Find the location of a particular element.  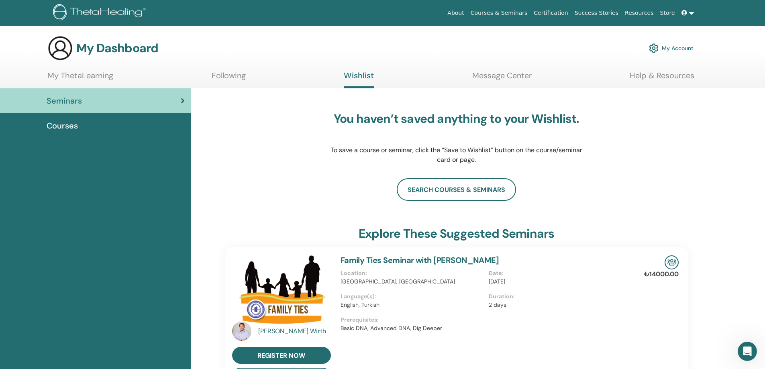

a: Help & Resources is located at coordinates (662, 78).